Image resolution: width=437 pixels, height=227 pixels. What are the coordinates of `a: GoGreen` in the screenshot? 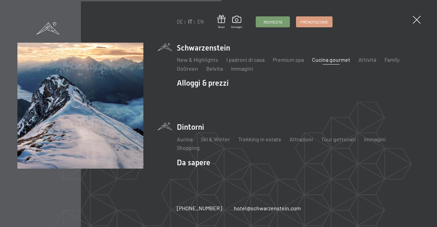 It's located at (187, 68).